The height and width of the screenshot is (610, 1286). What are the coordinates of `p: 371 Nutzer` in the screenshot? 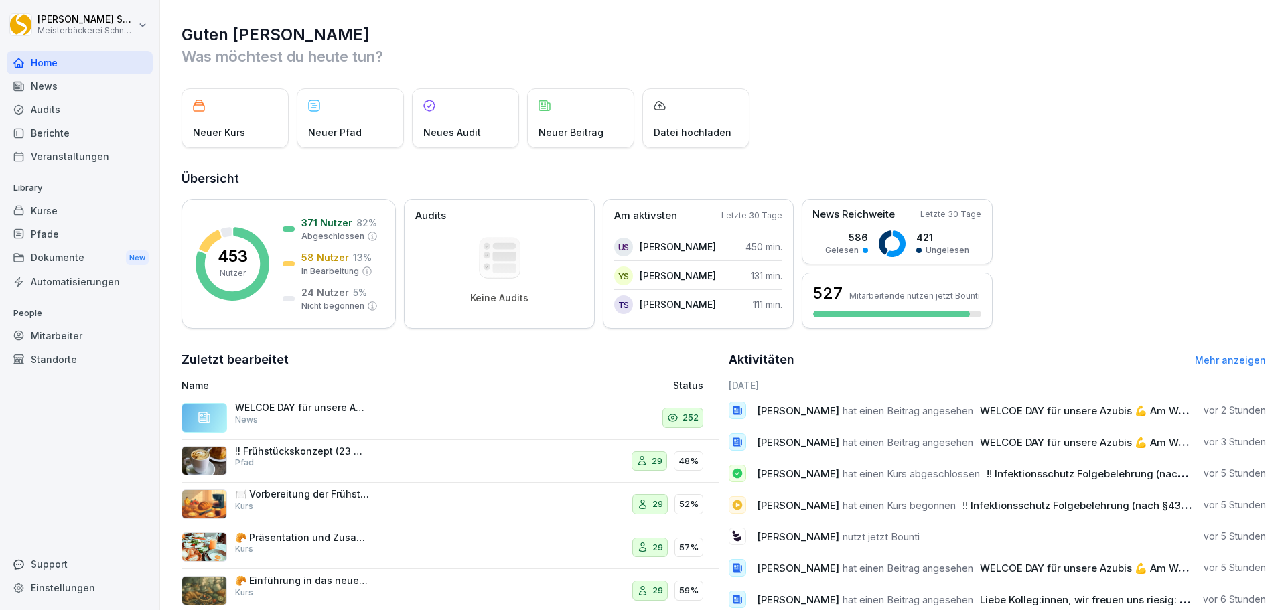 It's located at (327, 222).